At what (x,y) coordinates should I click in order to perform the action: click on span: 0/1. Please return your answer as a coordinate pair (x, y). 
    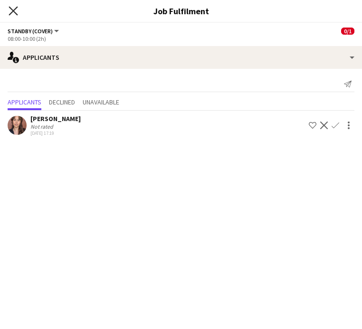
    Looking at the image, I should click on (348, 31).